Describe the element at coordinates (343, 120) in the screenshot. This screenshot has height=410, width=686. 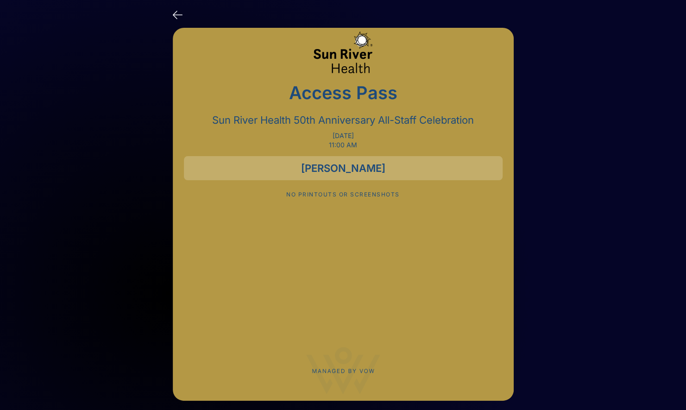
I see `p: Sun River Health 50th Anniversary All-Staff Celebration` at that location.